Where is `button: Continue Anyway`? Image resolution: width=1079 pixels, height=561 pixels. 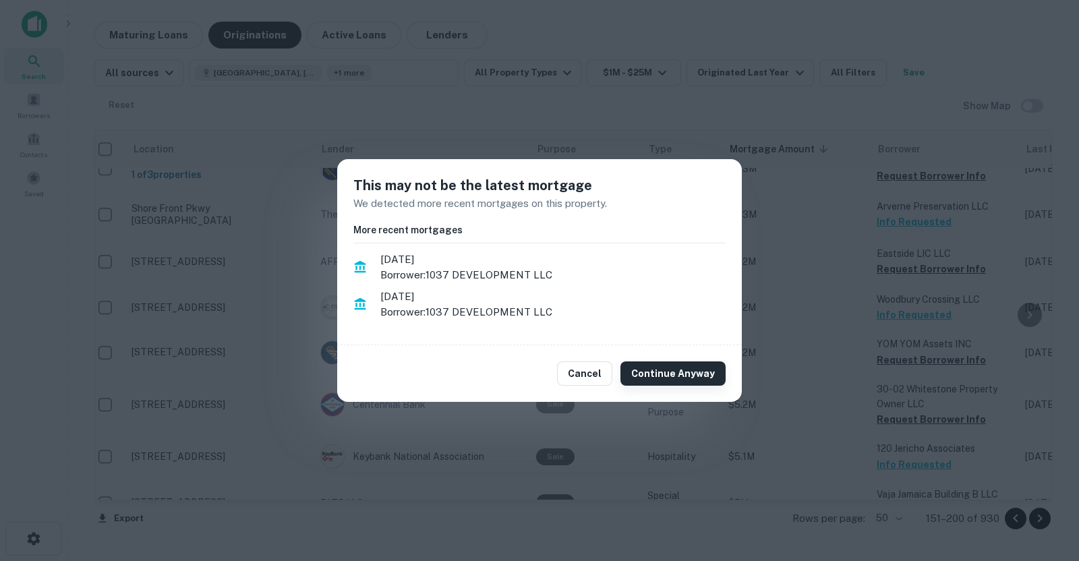 button: Continue Anyway is located at coordinates (673, 374).